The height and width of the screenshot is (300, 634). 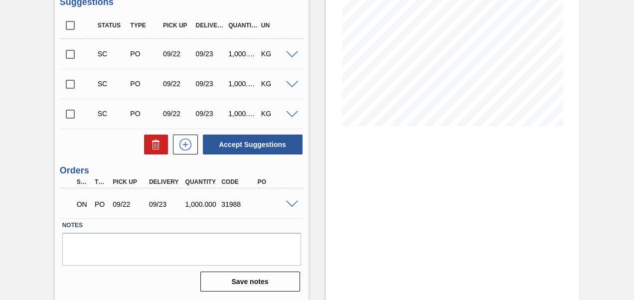 What do you see at coordinates (250, 282) in the screenshot?
I see `button: Save notes` at bounding box center [250, 282].